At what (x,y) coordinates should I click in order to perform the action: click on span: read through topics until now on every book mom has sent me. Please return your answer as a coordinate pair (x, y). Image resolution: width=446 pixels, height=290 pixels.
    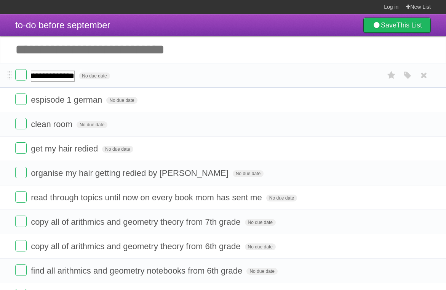
    Looking at the image, I should click on (148, 197).